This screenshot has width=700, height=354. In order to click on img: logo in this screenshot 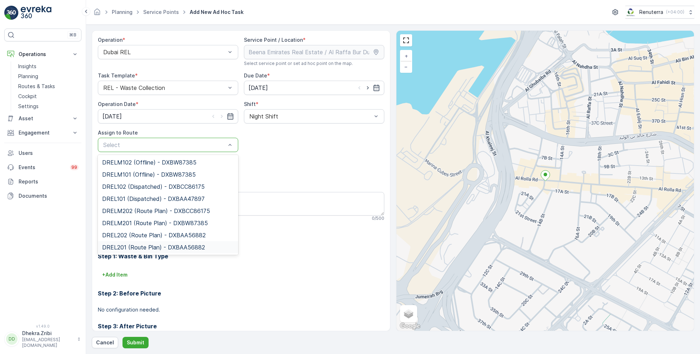, I will do `click(11, 13)`.